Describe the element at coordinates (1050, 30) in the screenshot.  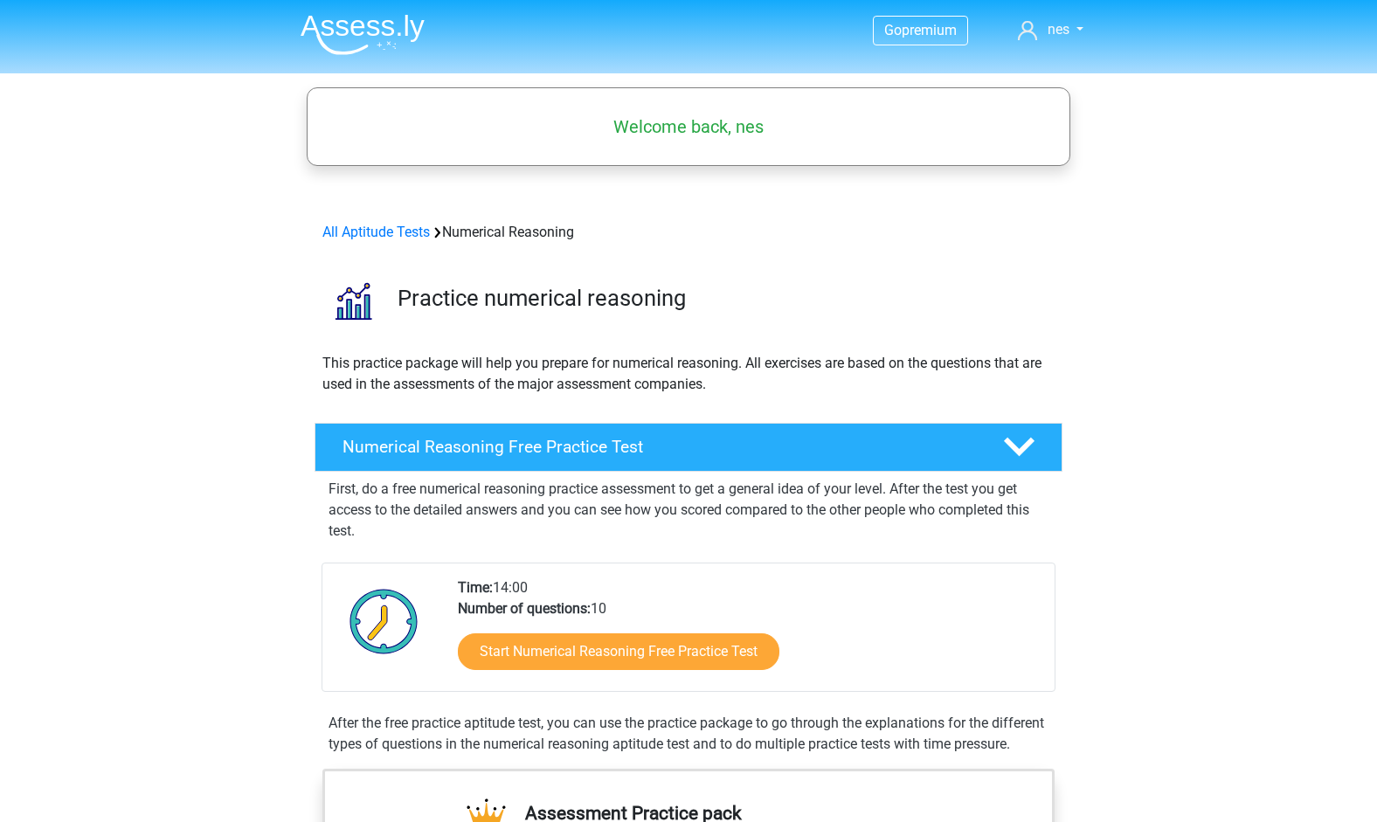
I see `a: nes` at that location.